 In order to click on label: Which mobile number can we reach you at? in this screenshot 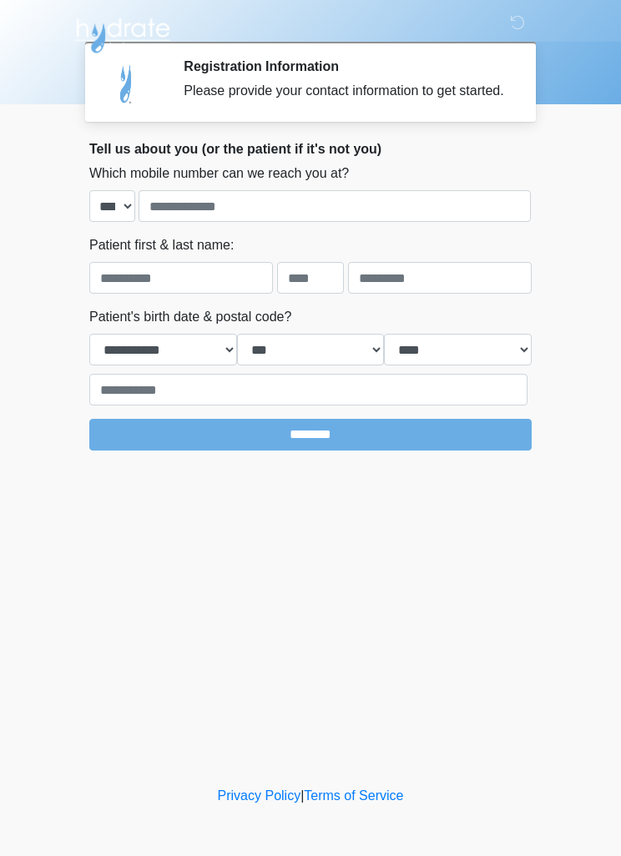, I will do `click(219, 174)`.